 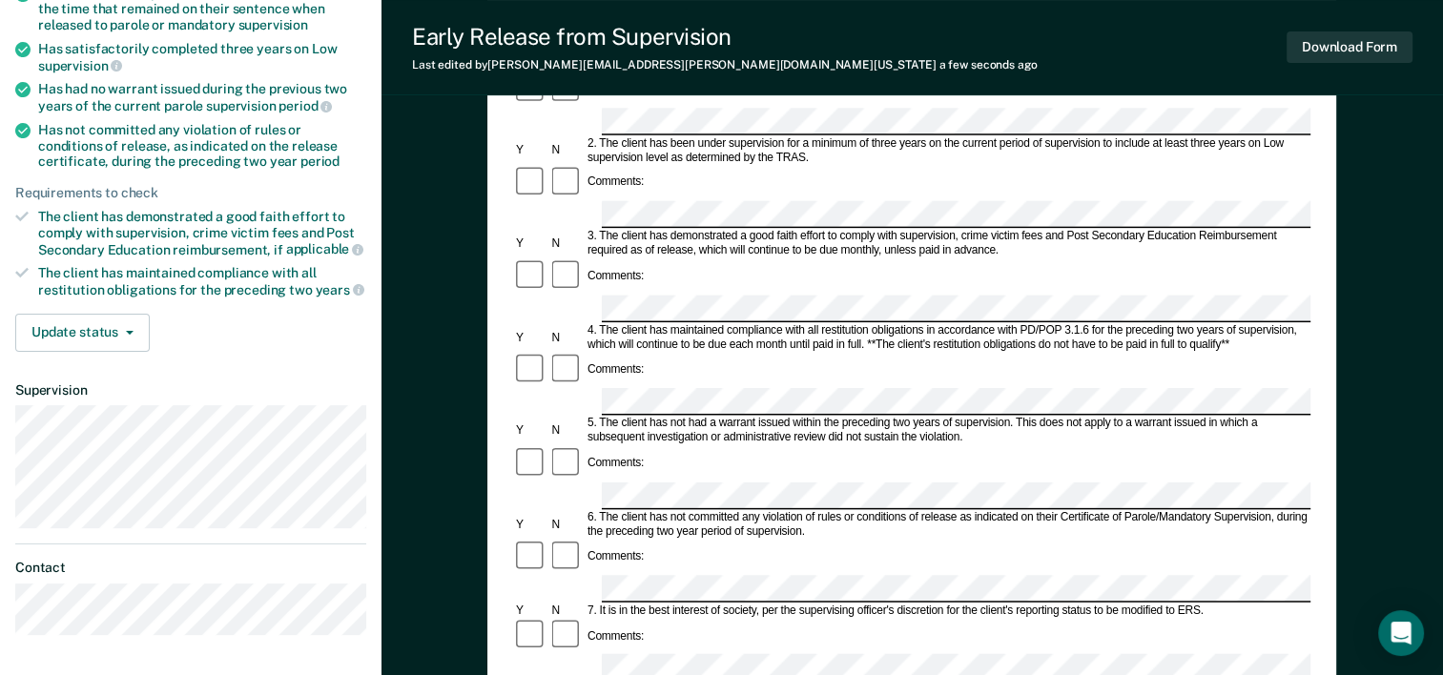 What do you see at coordinates (947, 431) in the screenshot?
I see `div: 5. The client has not had a warrant issued within the preceding two years of supervision. This do...` at bounding box center [947, 431].